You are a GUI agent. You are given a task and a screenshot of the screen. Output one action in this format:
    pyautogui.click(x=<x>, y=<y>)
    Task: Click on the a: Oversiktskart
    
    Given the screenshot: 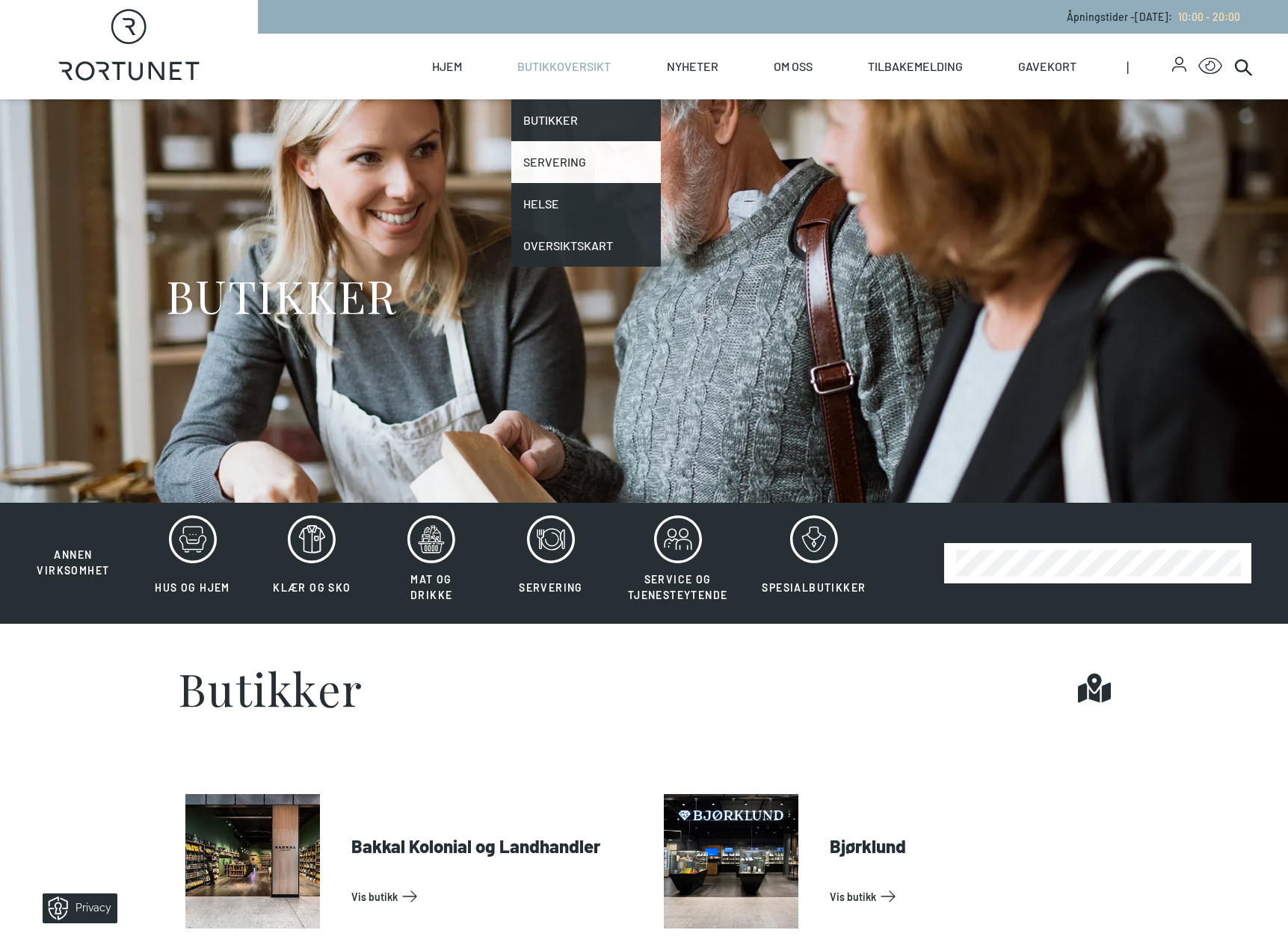 What is the action you would take?
    pyautogui.click(x=585, y=246)
    